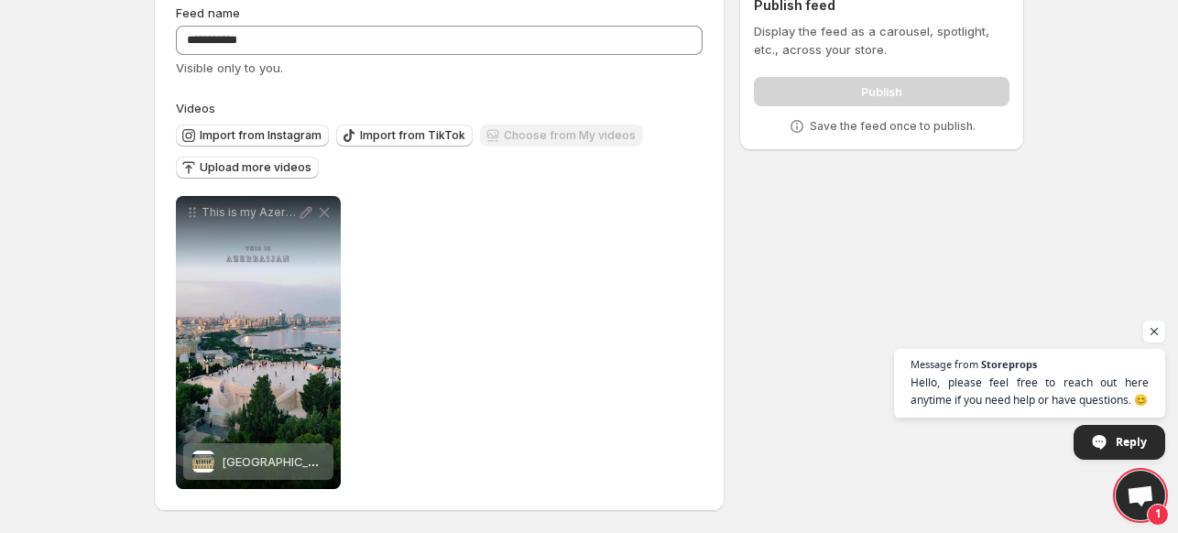  What do you see at coordinates (404, 136) in the screenshot?
I see `button: Import from TikTok` at bounding box center [404, 136].